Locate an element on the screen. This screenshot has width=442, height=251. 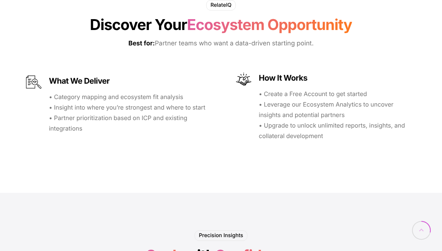
h4: How It Works is located at coordinates (337, 78).